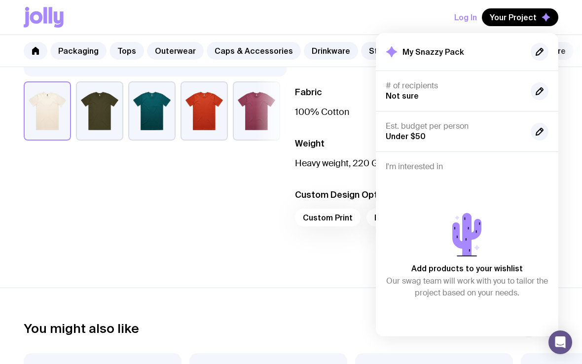 This screenshot has width=582, height=364. What do you see at coordinates (331, 51) in the screenshot?
I see `a: Drinkware` at bounding box center [331, 51].